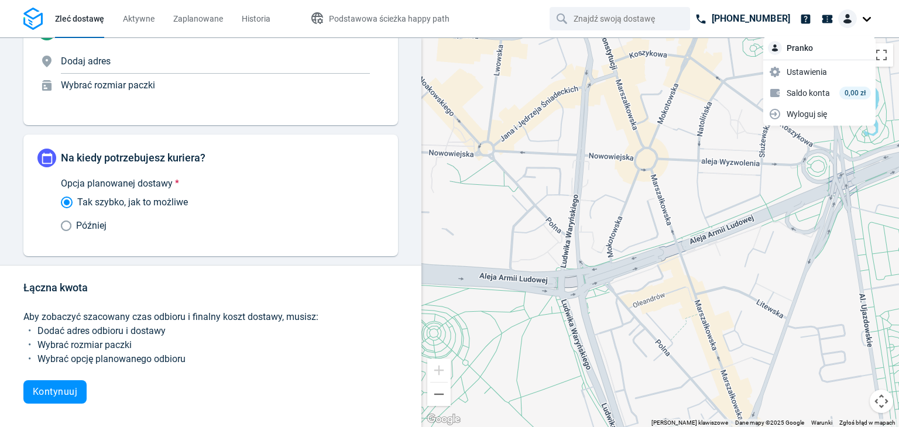 This screenshot has height=427, width=899. I want to click on input: Znajdź swoją dostawę, so click(621, 19).